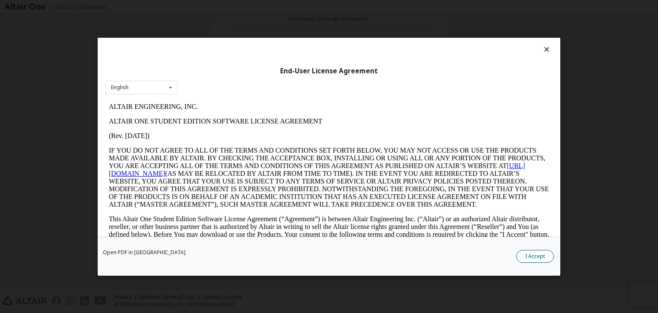 The image size is (658, 313). I want to click on p: ALTAIR ONE STUDENT EDITION SOFTWARE LICENSE AGREEMENT, so click(224, 22).